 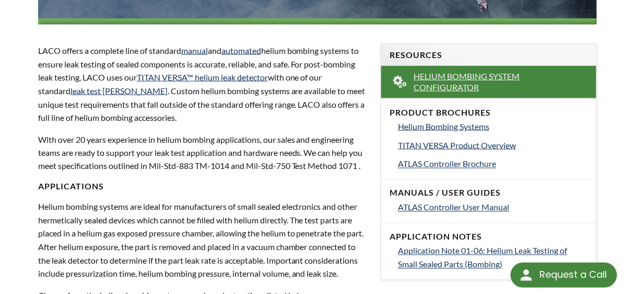 I want to click on img: round button, so click(x=527, y=275).